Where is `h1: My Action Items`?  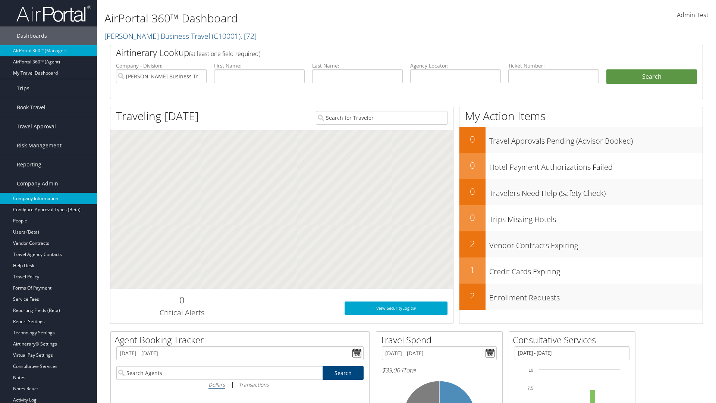
h1: My Action Items is located at coordinates (581, 116).